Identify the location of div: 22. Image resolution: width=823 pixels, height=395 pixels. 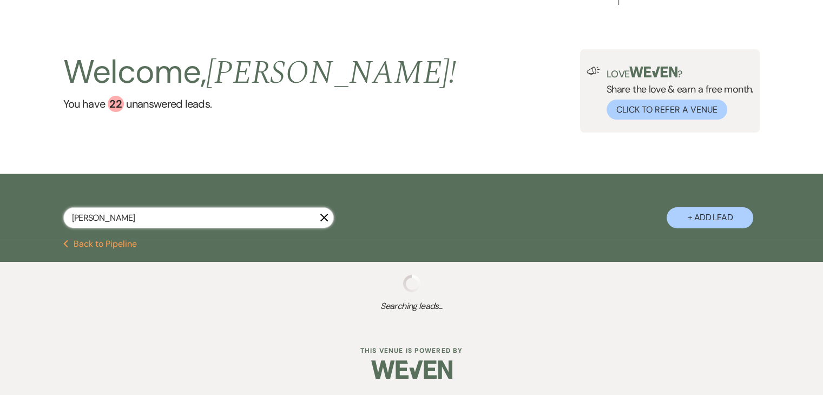
(116, 104).